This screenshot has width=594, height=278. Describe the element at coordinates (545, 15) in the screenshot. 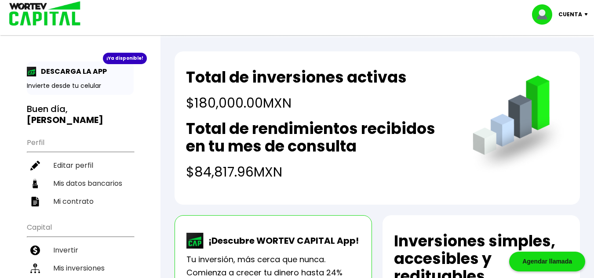

I see `img: profile-image` at that location.